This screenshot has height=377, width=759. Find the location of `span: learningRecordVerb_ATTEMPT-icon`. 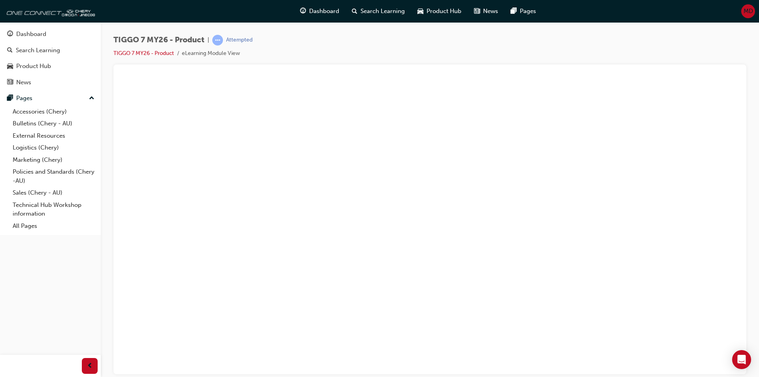

span: learningRecordVerb_ATTEMPT-icon is located at coordinates (217, 40).